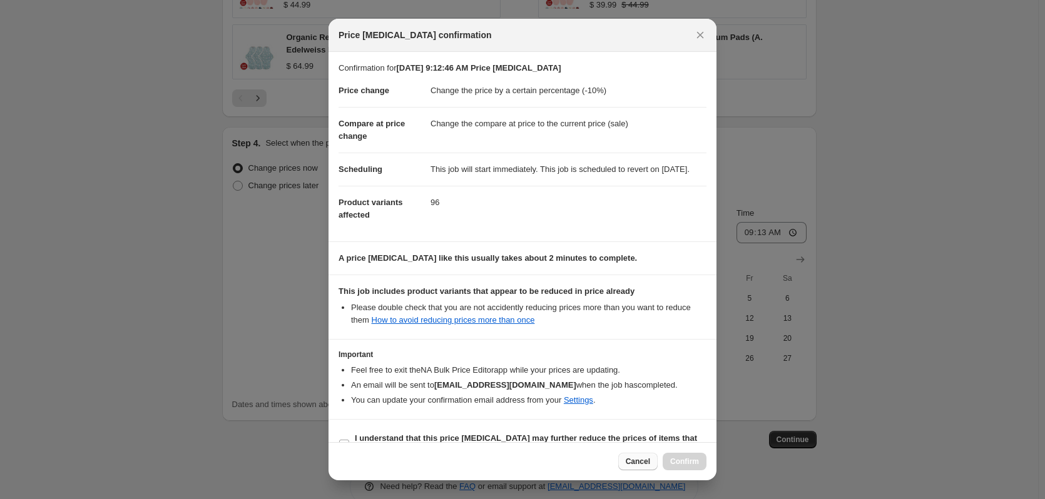  Describe the element at coordinates (638, 462) in the screenshot. I see `button: Cancel` at that location.